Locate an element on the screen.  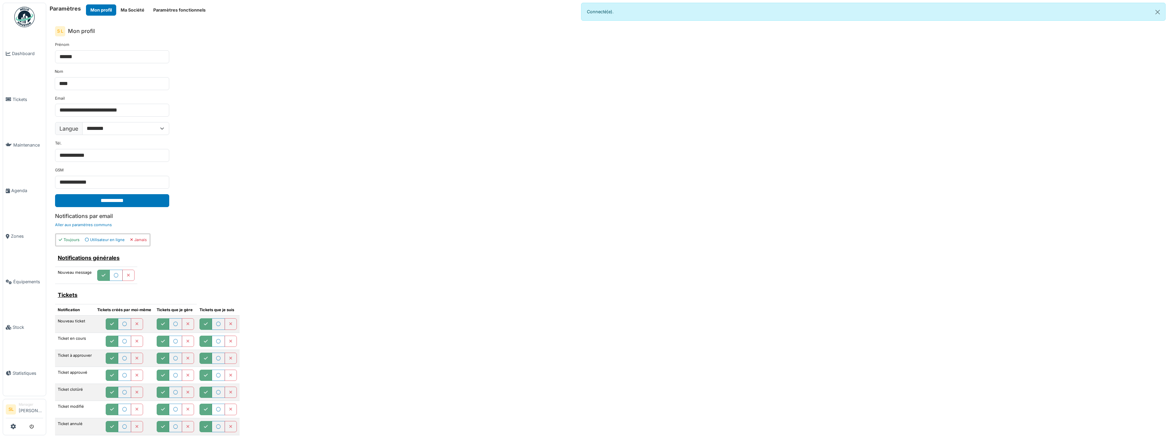
span: Dashboard is located at coordinates (28, 53).